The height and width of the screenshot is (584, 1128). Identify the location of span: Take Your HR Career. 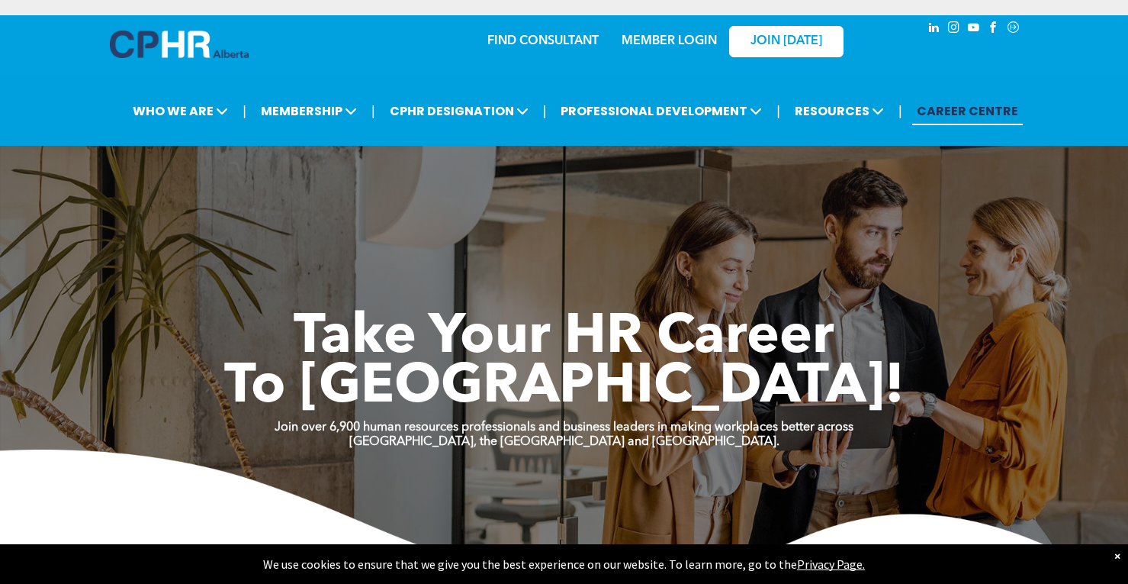
(564, 338).